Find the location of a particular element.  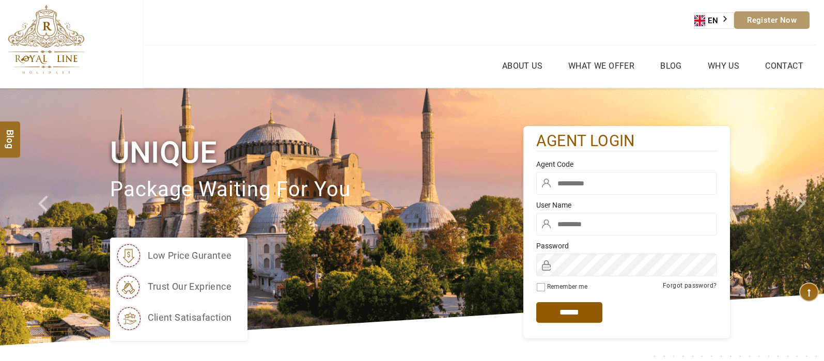

a: EN is located at coordinates (714, 21).